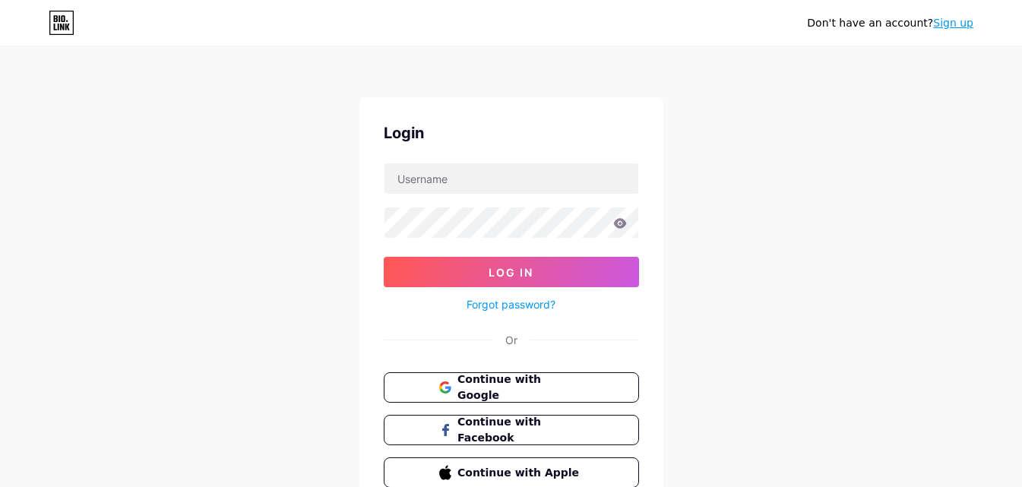 This screenshot has width=1022, height=487. Describe the element at coordinates (512, 179) in the screenshot. I see `input: Username` at that location.